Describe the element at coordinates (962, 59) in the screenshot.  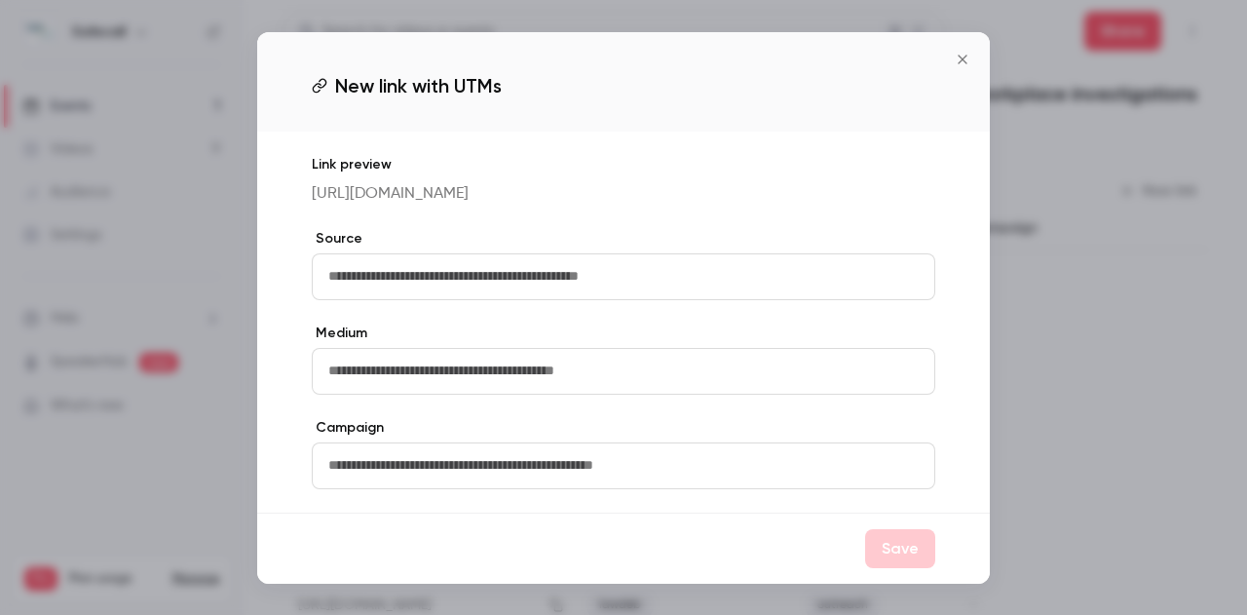
I see `button: Close` at that location.